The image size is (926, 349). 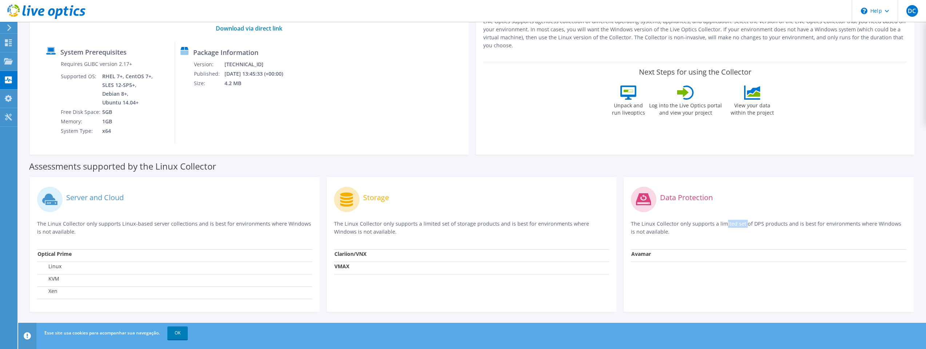 What do you see at coordinates (351, 254) in the screenshot?
I see `strong: Clariion/VNX` at bounding box center [351, 254].